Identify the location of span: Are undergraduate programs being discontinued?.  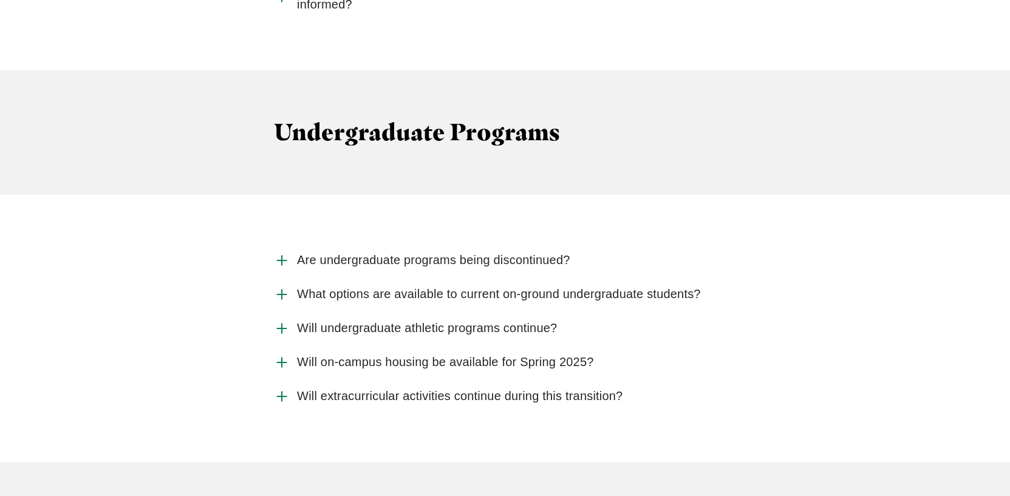
(434, 260).